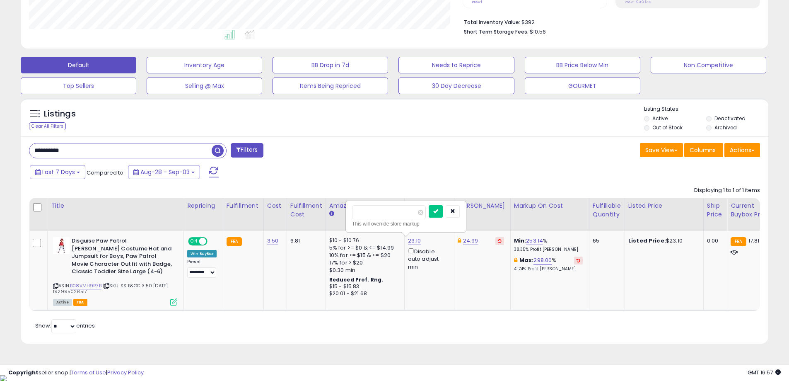  What do you see at coordinates (607, 210) in the screenshot?
I see `div: Fulfillable Quantity` at bounding box center [607, 210].